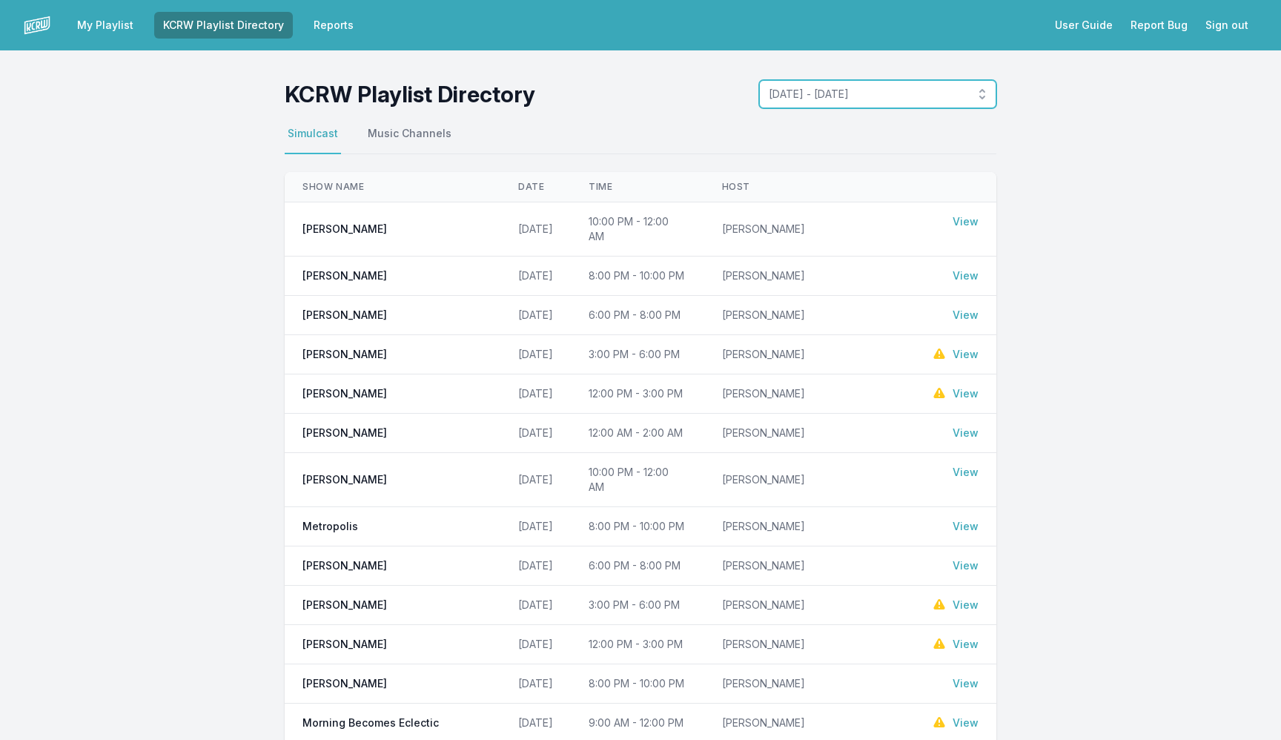 This screenshot has height=740, width=1281. Describe the element at coordinates (1158, 25) in the screenshot. I see `a: Report Bug` at that location.